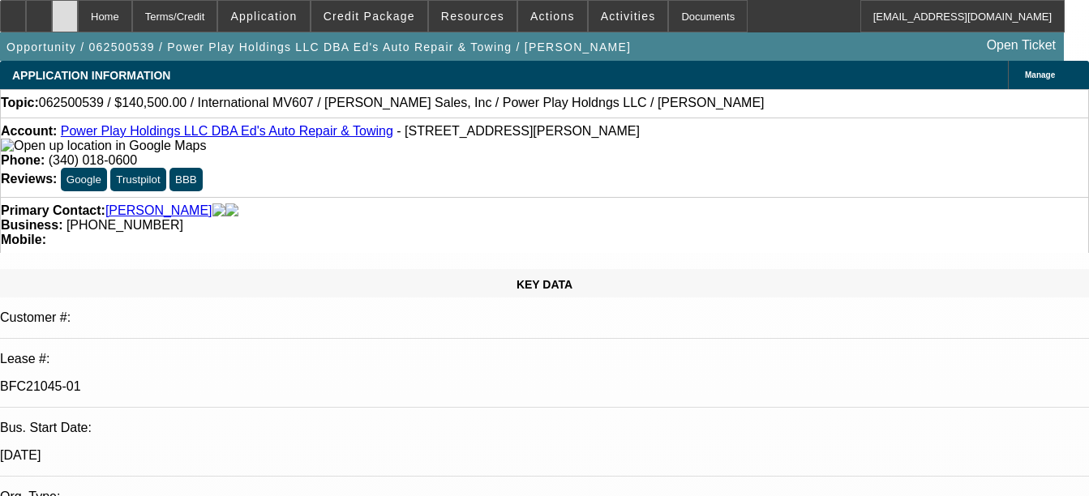 The height and width of the screenshot is (496, 1089). I want to click on a: View Google Maps, so click(103, 145).